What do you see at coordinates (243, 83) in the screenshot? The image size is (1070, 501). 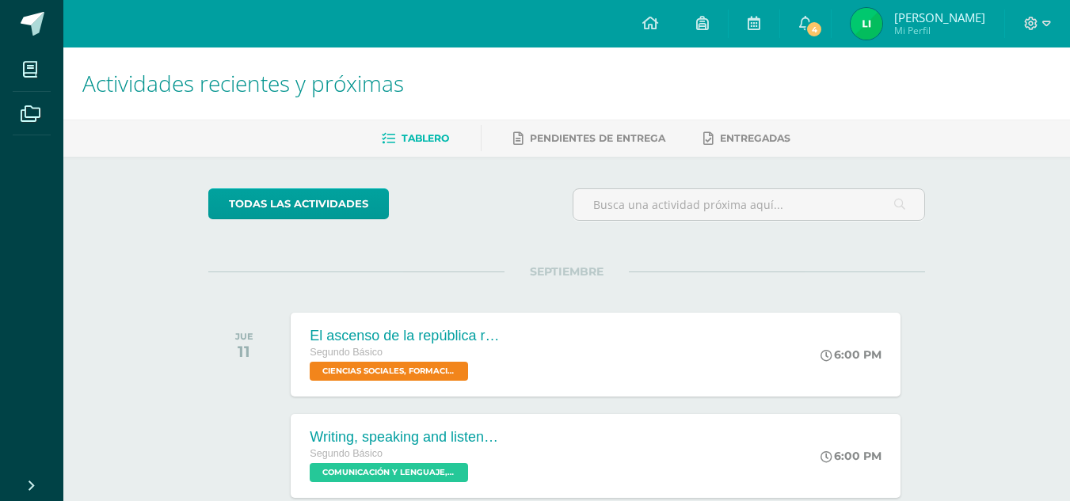 I see `span: Actividades recientes y próximas` at bounding box center [243, 83].